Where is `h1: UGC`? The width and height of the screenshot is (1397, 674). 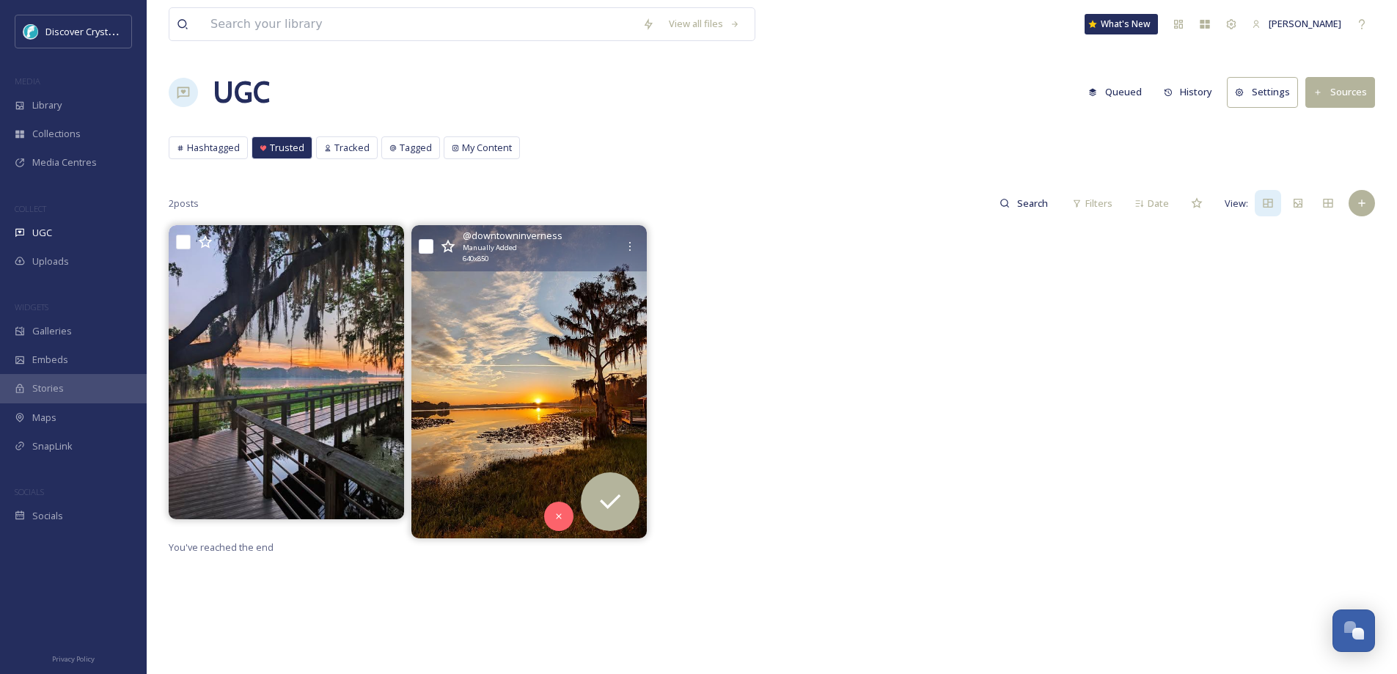 h1: UGC is located at coordinates (241, 92).